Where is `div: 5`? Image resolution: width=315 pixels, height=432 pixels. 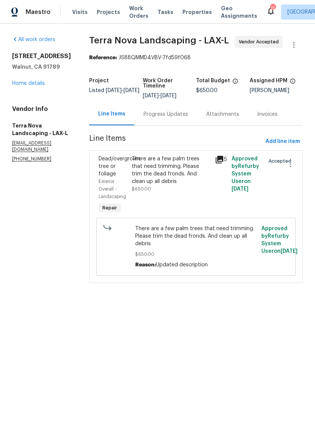
div: 5 is located at coordinates (221, 160).